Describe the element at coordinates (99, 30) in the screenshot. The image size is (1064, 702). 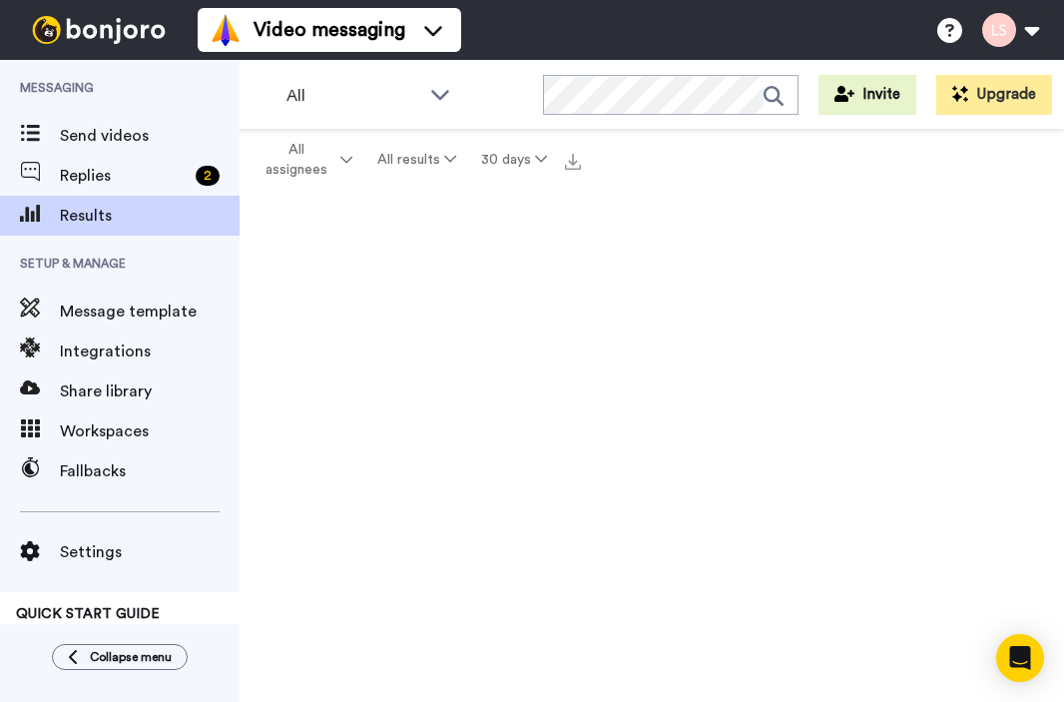
I see `img: bj-logo-header-white.svg` at that location.